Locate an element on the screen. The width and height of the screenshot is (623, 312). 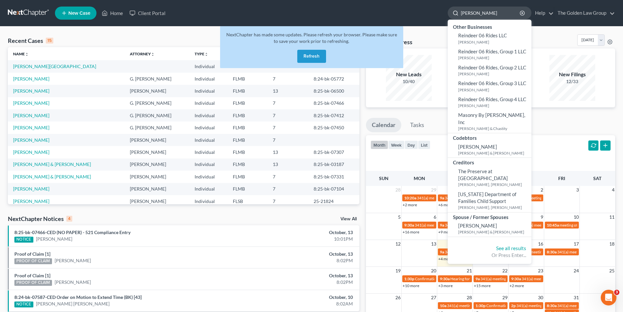
span: 22 is located at coordinates (505, 270).